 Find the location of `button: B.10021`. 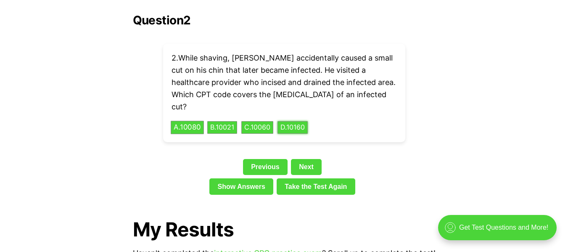

button: B.10021 is located at coordinates (222, 127).